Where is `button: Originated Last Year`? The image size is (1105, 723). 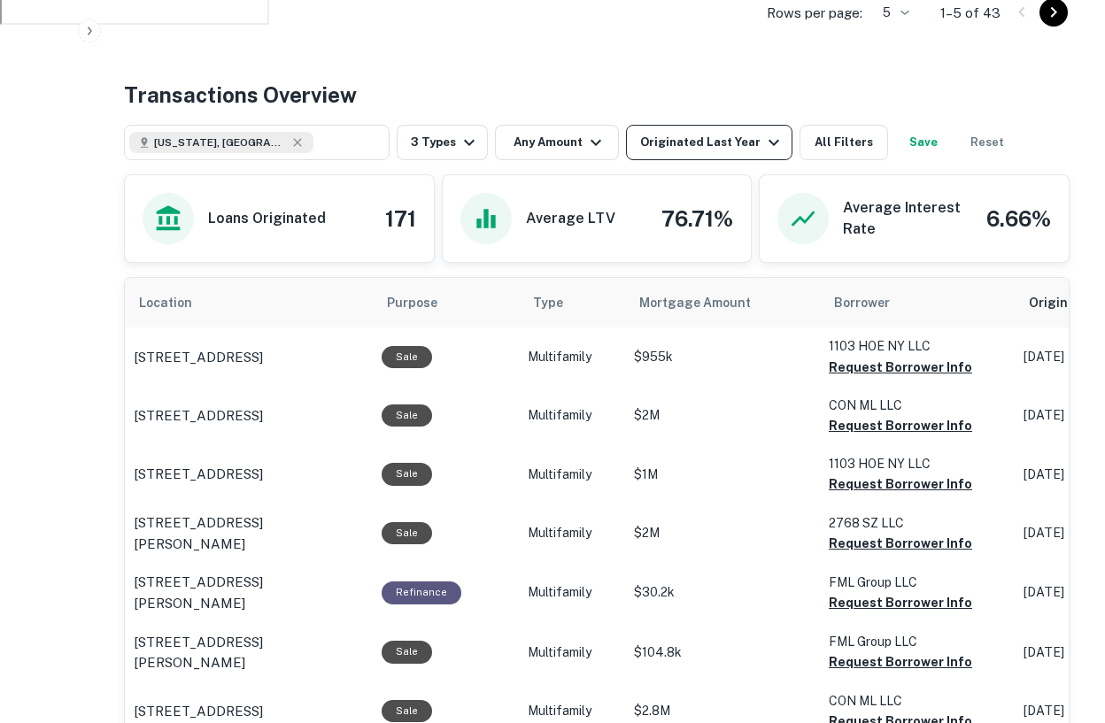 button: Originated Last Year is located at coordinates (709, 143).